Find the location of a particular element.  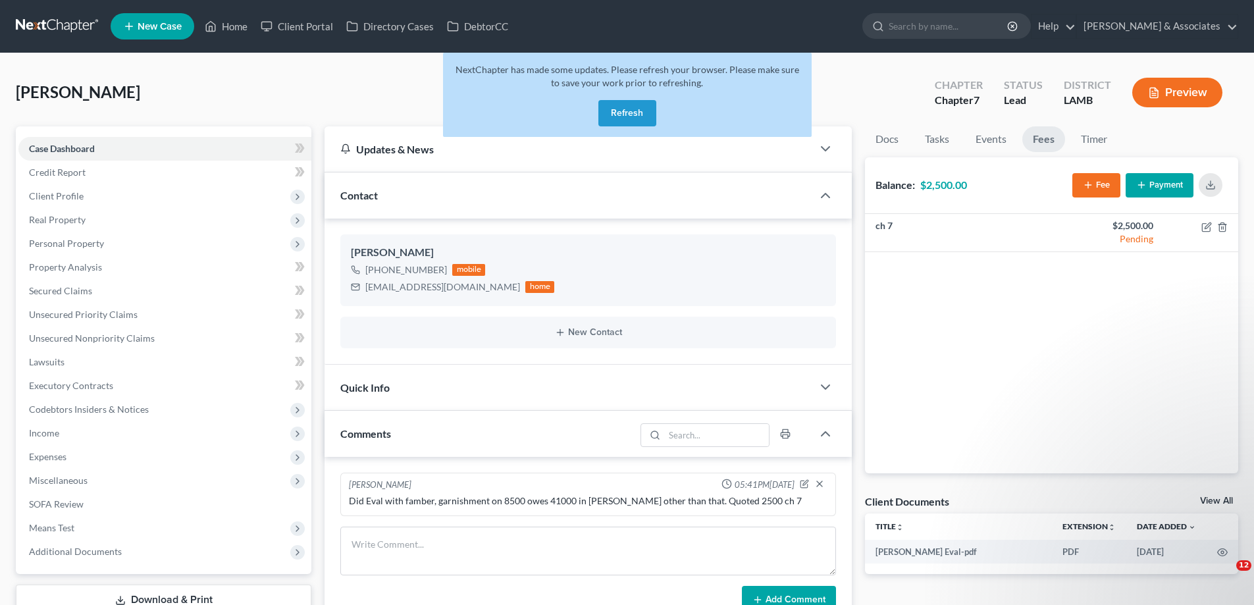

span: Executory Contracts is located at coordinates (71, 385).